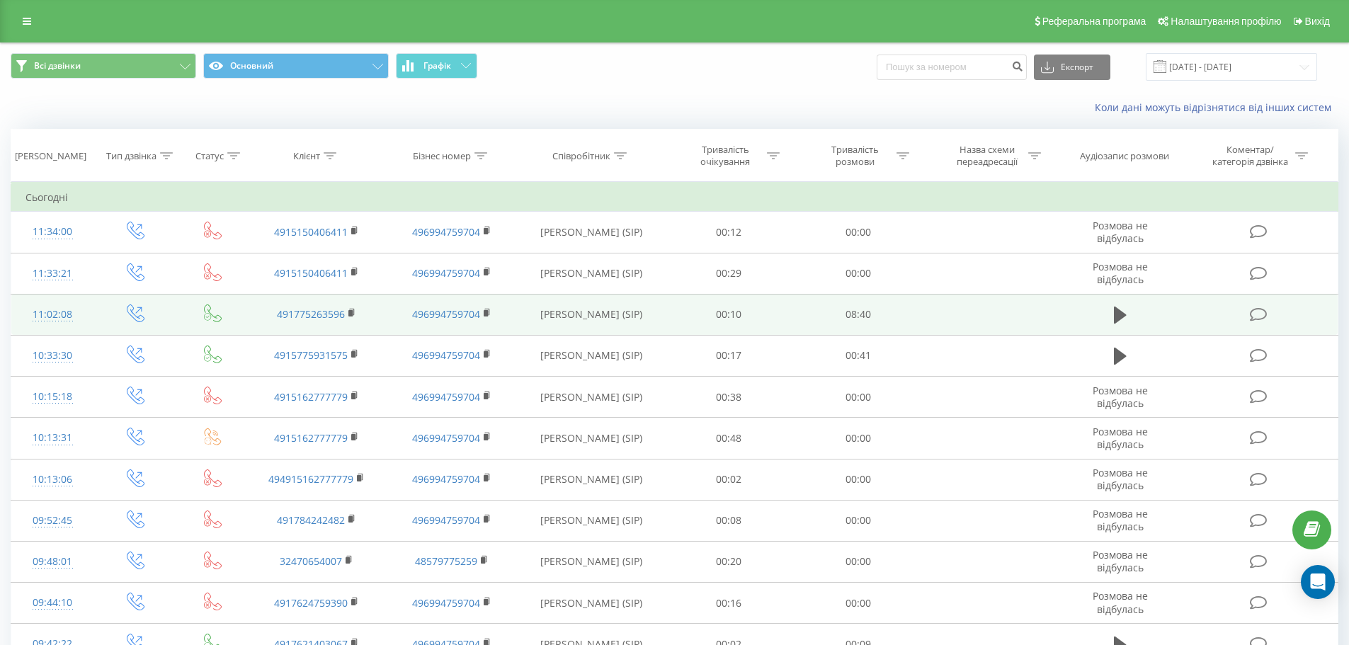  I want to click on td: 00:08, so click(729, 520).